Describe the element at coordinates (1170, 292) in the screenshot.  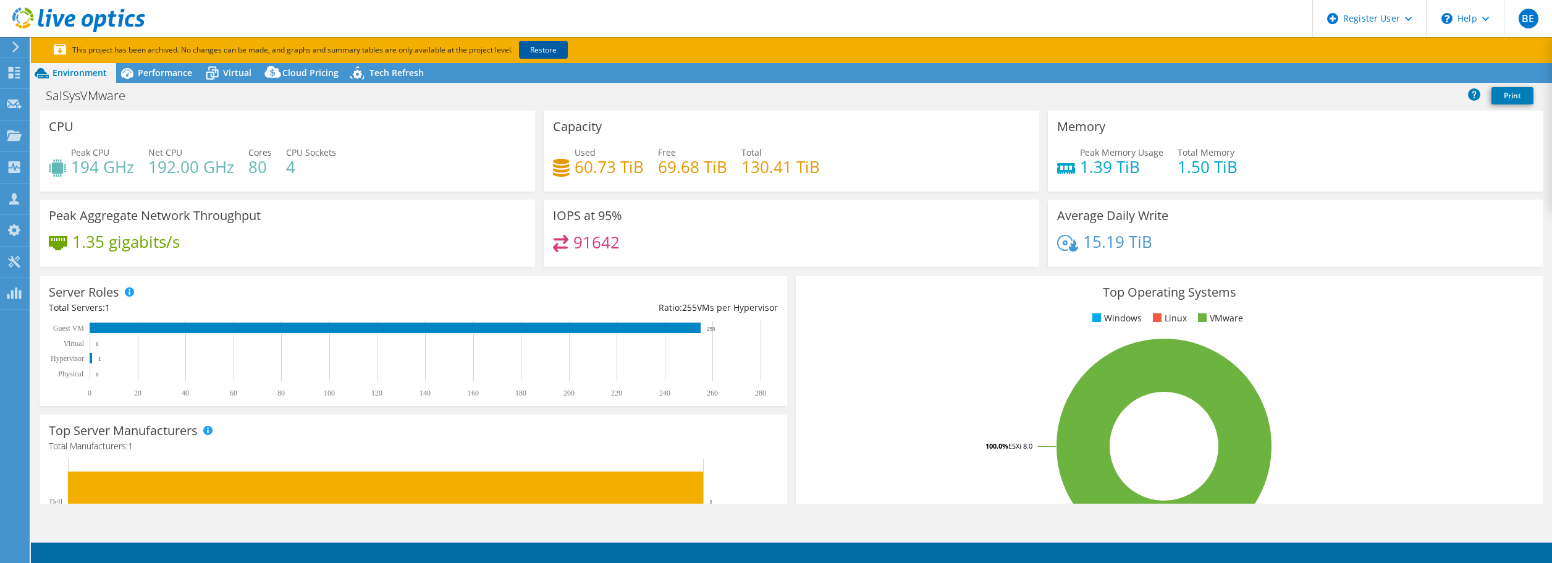
I see `h3: Top Operating Systems` at that location.